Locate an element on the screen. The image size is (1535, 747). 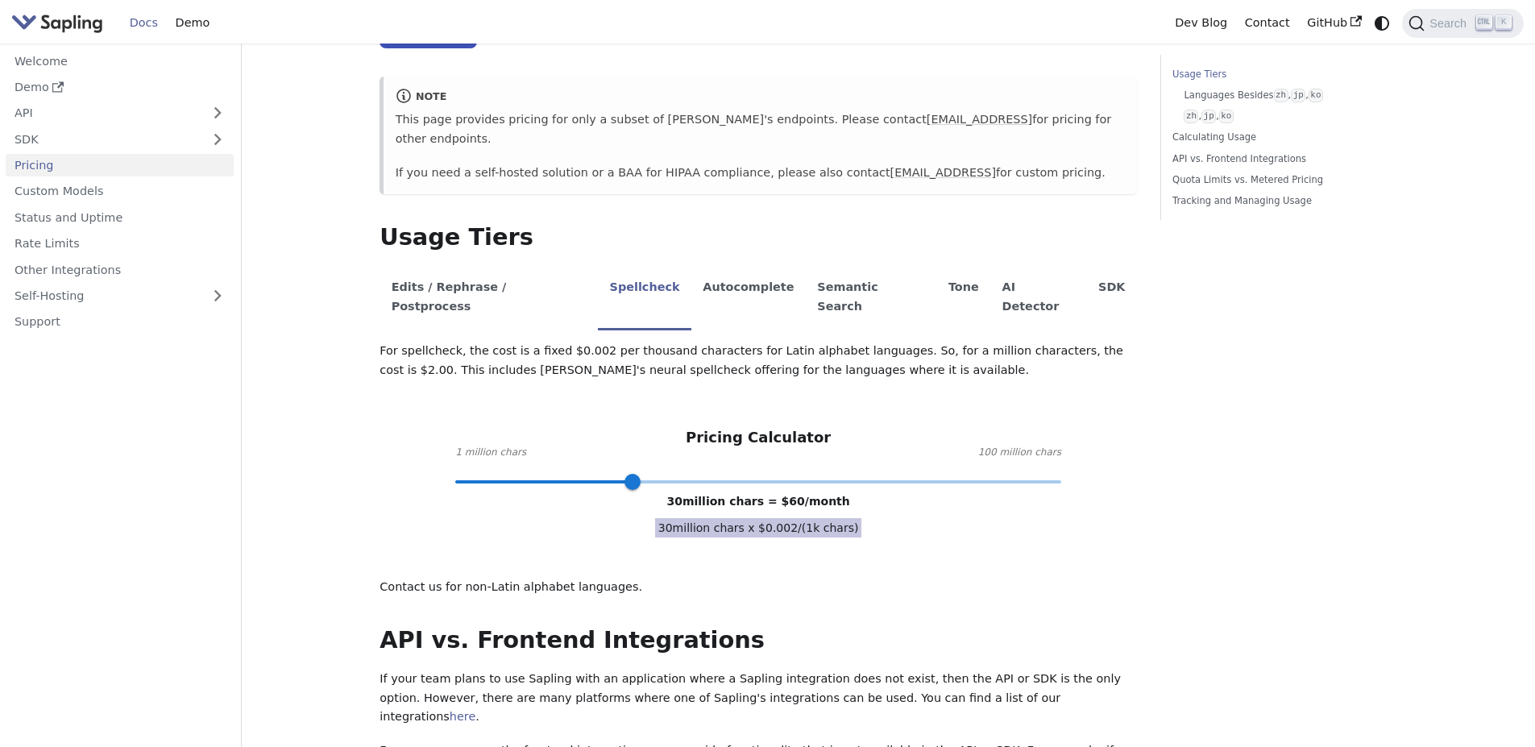
a: API is located at coordinates (103, 113).